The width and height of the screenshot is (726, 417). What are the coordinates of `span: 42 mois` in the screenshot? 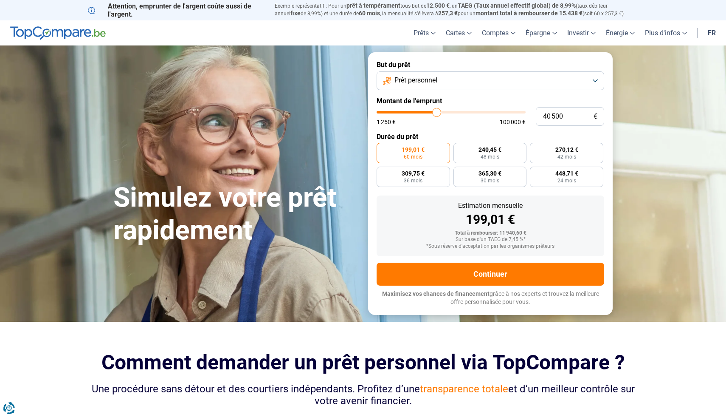 It's located at (567, 157).